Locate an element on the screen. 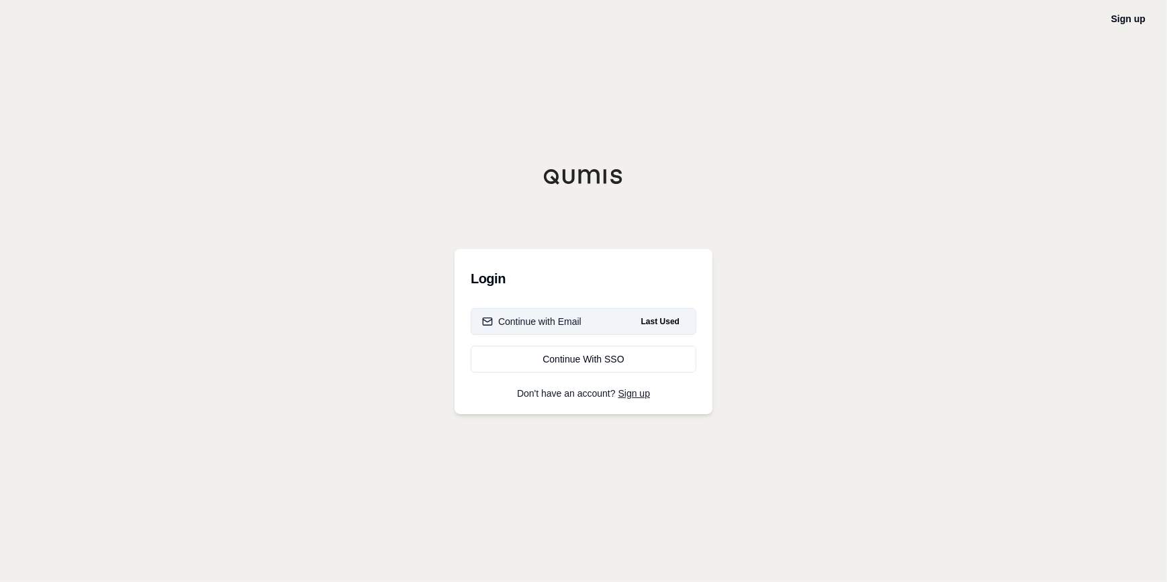  div: Continue with Email is located at coordinates (532, 322).